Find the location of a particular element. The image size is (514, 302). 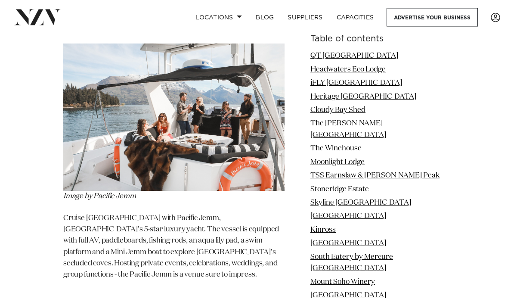

a: The Winehouse is located at coordinates (336, 149).